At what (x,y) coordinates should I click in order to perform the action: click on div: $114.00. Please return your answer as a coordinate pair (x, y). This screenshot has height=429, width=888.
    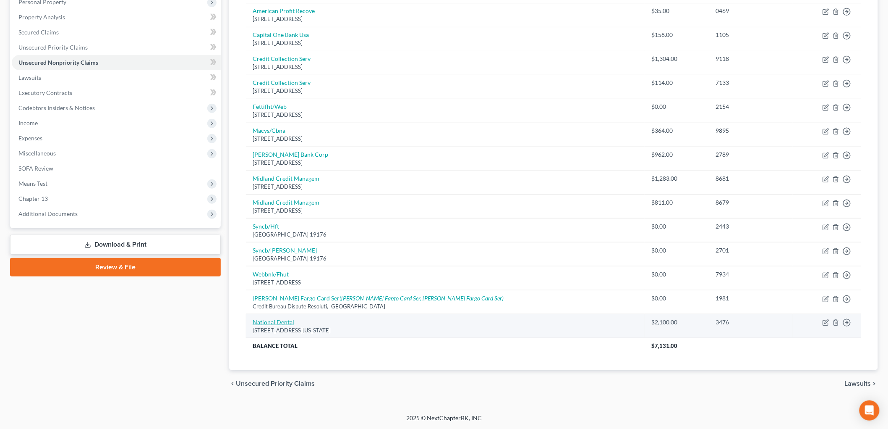
    Looking at the image, I should click on (677, 83).